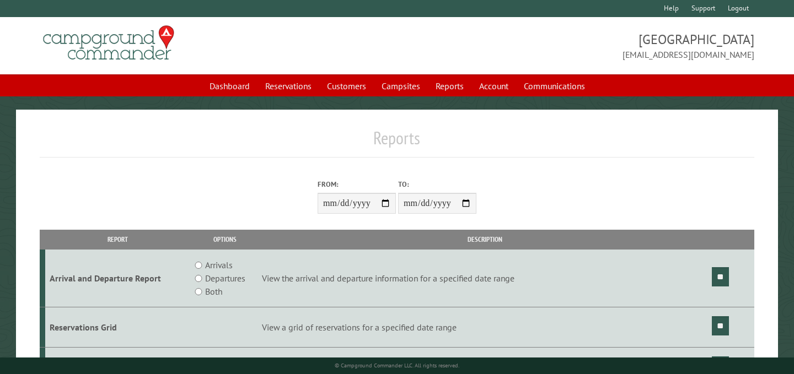 The width and height of the screenshot is (794, 374). Describe the element at coordinates (117, 239) in the screenshot. I see `th: Report` at that location.